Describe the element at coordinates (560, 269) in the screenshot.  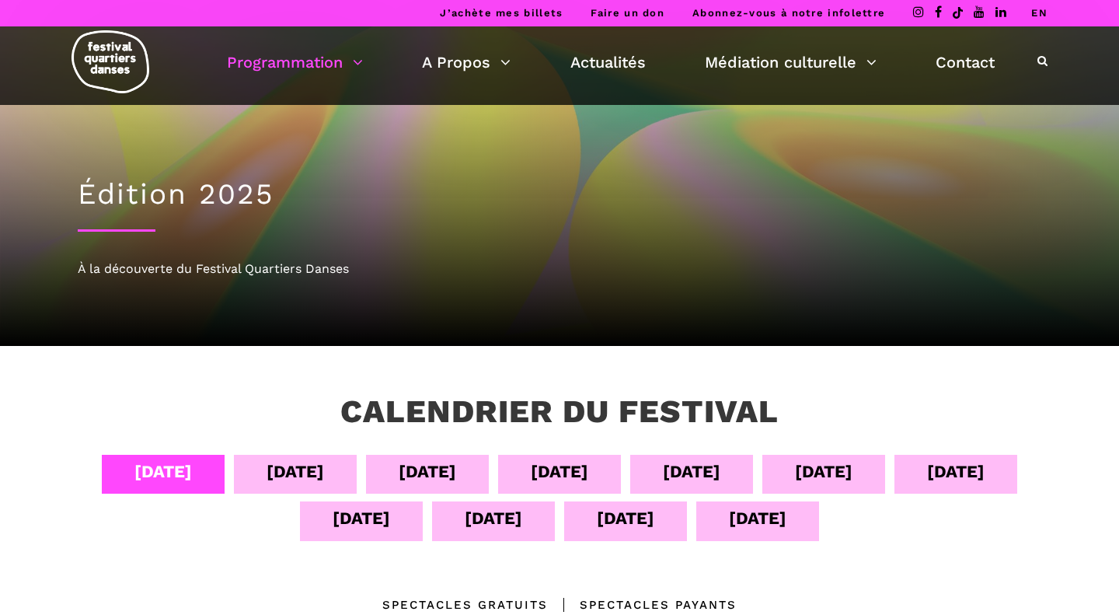
I see `div: À la découverte du Festival Quartiers Danses` at that location.